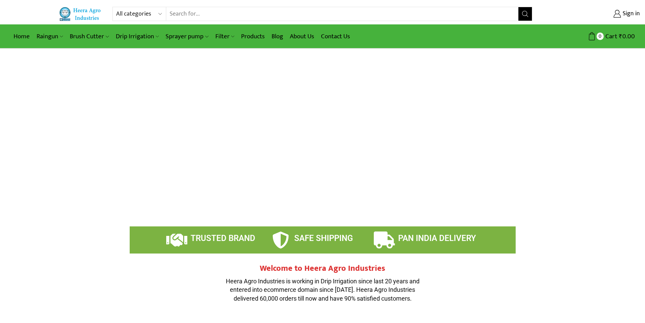 The height and width of the screenshot is (323, 645). Describe the element at coordinates (277, 36) in the screenshot. I see `a: Blog` at that location.